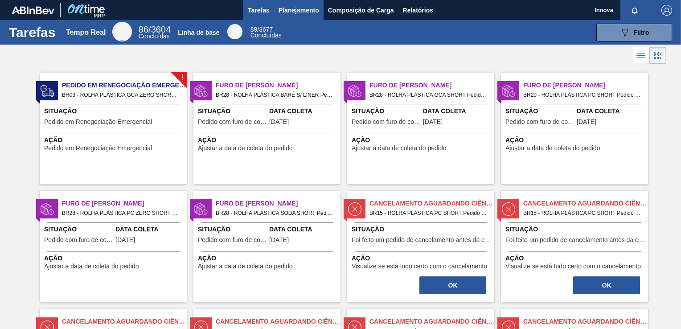 The image size is (681, 329). Describe the element at coordinates (453, 285) in the screenshot. I see `div: Completar tarefa: 30364747` at that location.